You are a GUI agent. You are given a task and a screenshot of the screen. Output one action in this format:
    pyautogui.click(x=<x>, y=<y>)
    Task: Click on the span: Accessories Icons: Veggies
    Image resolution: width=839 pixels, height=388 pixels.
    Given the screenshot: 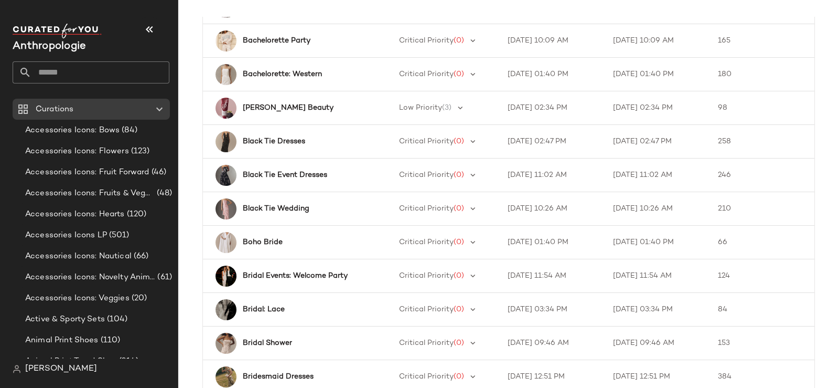 What is the action you would take?
    pyautogui.click(x=77, y=298)
    